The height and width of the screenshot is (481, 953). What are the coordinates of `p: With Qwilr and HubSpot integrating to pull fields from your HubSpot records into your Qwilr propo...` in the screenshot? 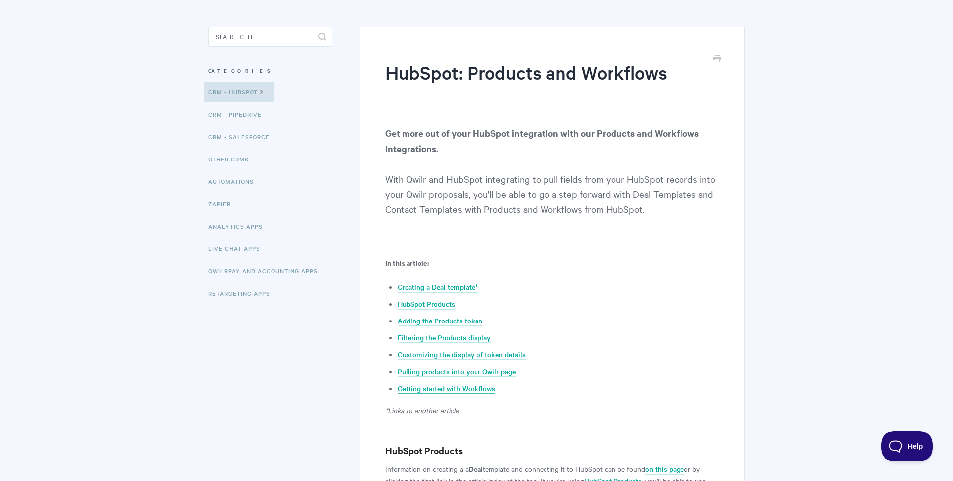 It's located at (552, 179).